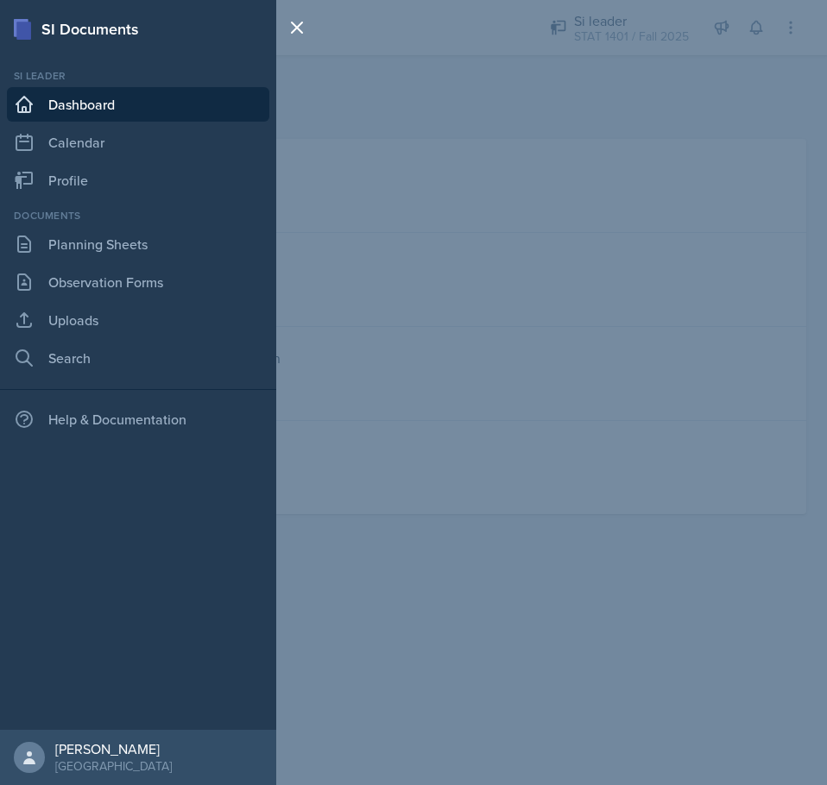 This screenshot has width=827, height=785. What do you see at coordinates (138, 216) in the screenshot?
I see `div: Documents` at bounding box center [138, 216].